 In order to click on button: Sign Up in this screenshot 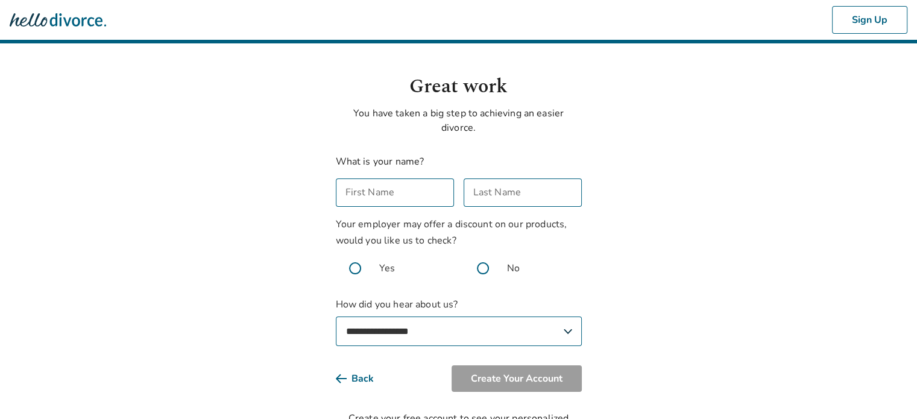, I will do `click(869, 20)`.